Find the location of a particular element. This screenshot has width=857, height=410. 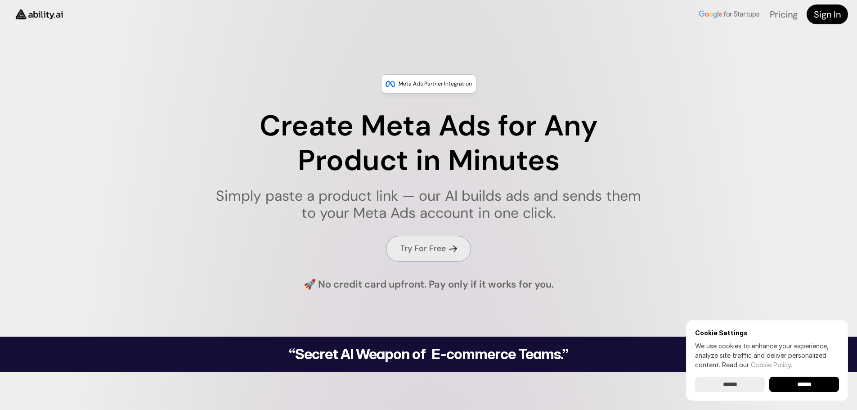

p: We use cookies to enhance your experience, analyze site traffic and deliver personalized content. is located at coordinates (767, 355).